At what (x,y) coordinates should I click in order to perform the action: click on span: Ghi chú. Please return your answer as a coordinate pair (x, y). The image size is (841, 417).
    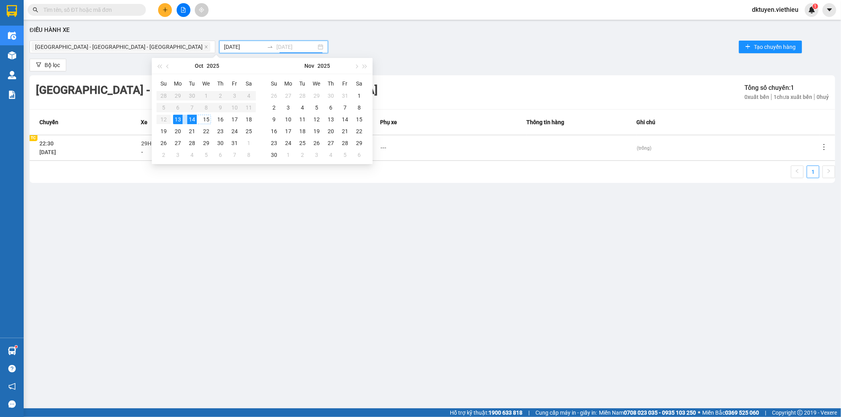
    Looking at the image, I should click on (646, 122).